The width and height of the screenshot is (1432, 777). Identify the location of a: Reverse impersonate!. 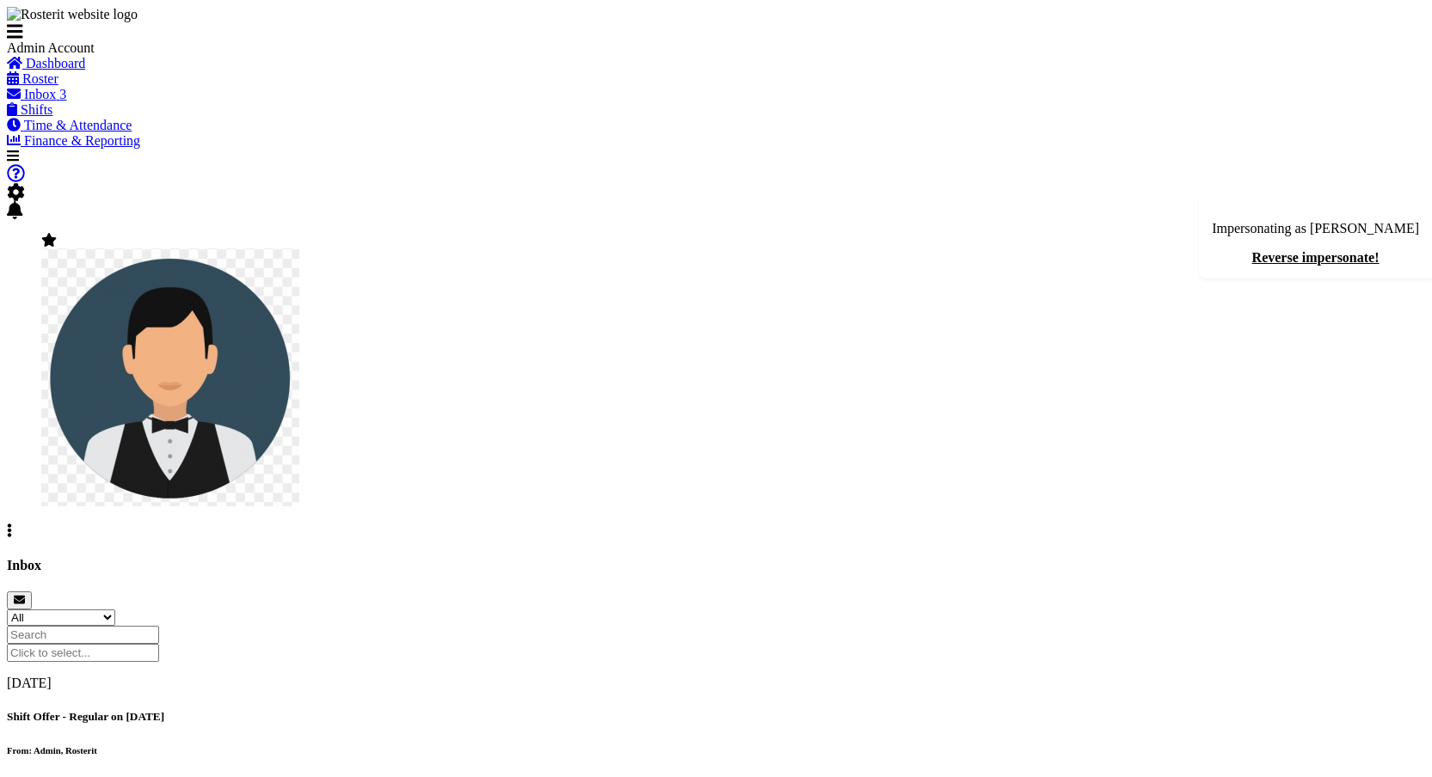
(1316, 257).